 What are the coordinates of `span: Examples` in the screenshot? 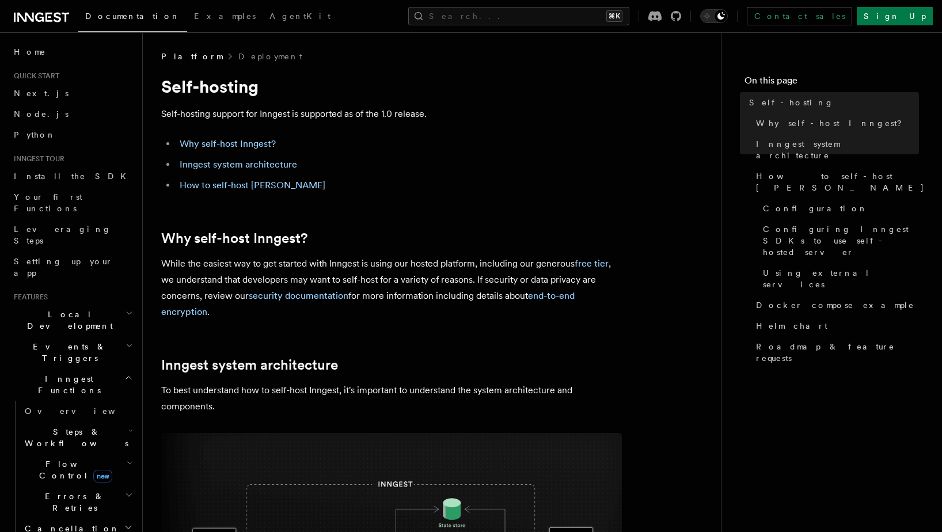 It's located at (225, 16).